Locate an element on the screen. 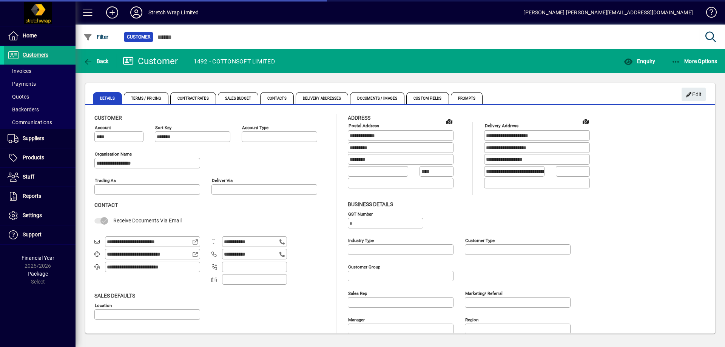 Image resolution: width=725 pixels, height=347 pixels. span: Filter is located at coordinates (96, 37).